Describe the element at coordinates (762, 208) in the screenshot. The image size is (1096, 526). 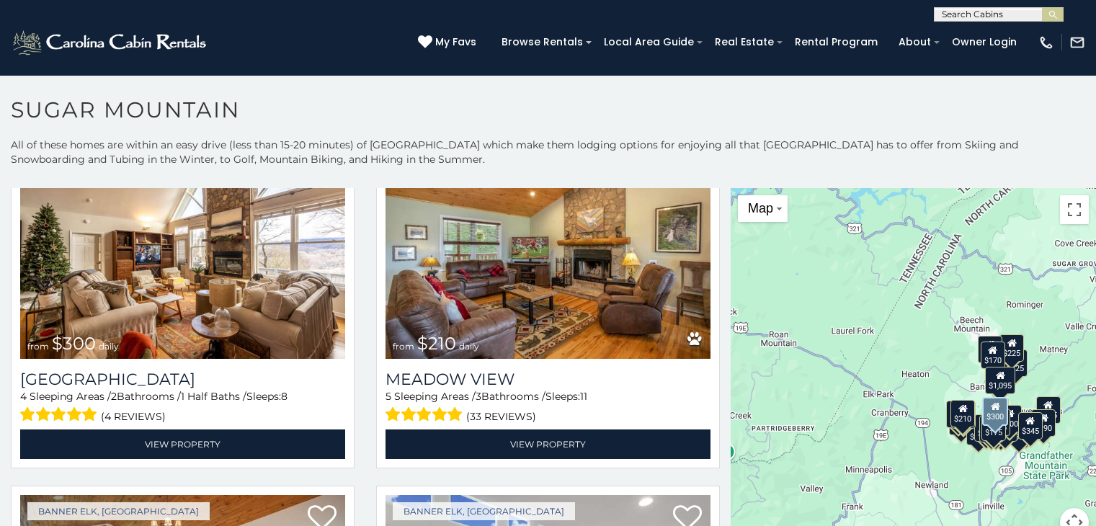
I see `button: Change map style` at that location.